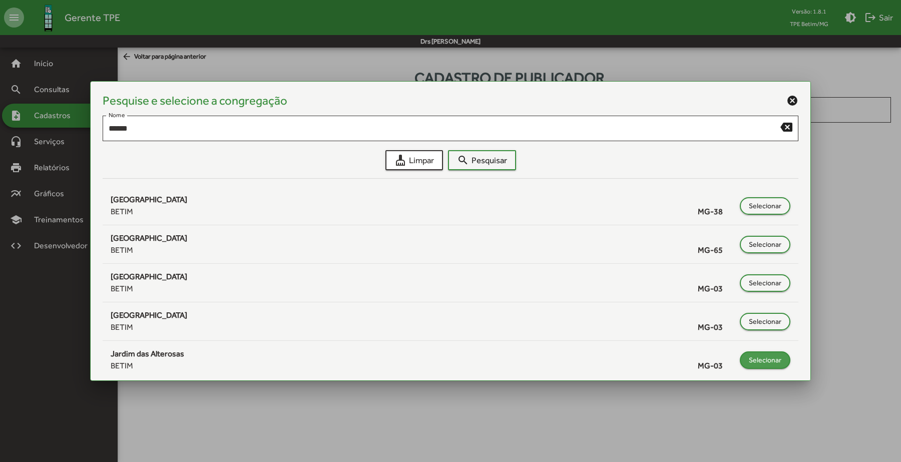 This screenshot has width=901, height=462. Describe the element at coordinates (401, 160) in the screenshot. I see `mat-icon: cleaning_services` at that location.